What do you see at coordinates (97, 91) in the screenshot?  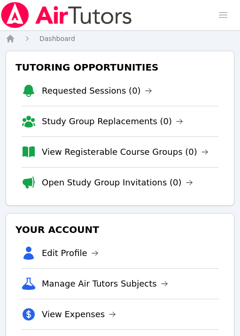 I see `a: Requested Sessions (0)` at bounding box center [97, 91].